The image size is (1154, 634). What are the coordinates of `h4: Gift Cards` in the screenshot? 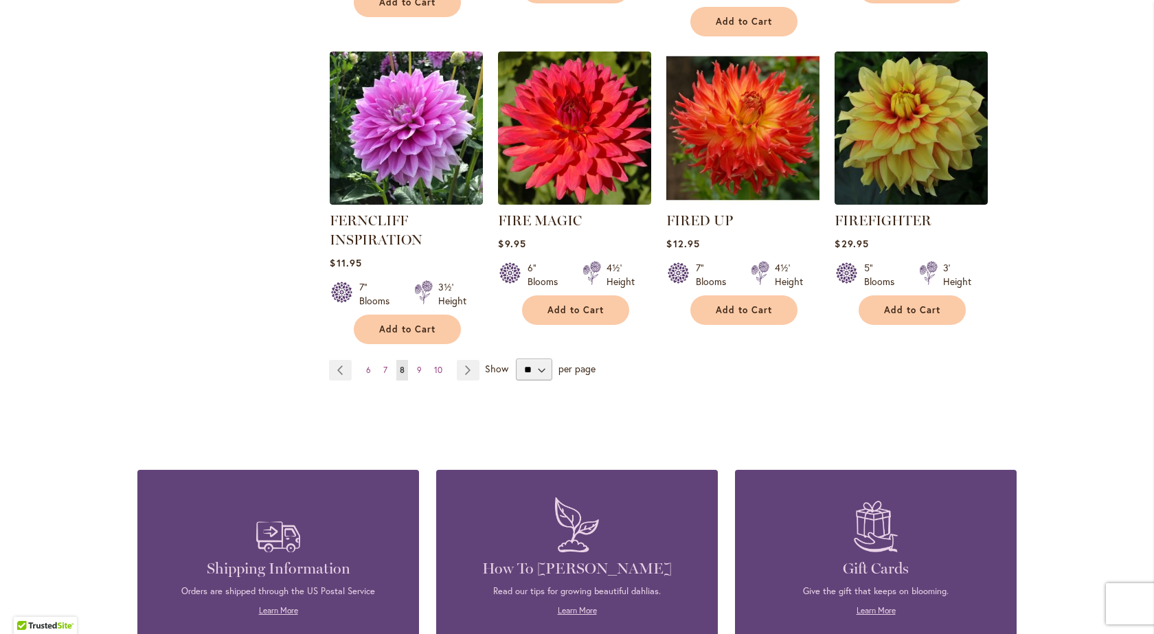 It's located at (876, 569).